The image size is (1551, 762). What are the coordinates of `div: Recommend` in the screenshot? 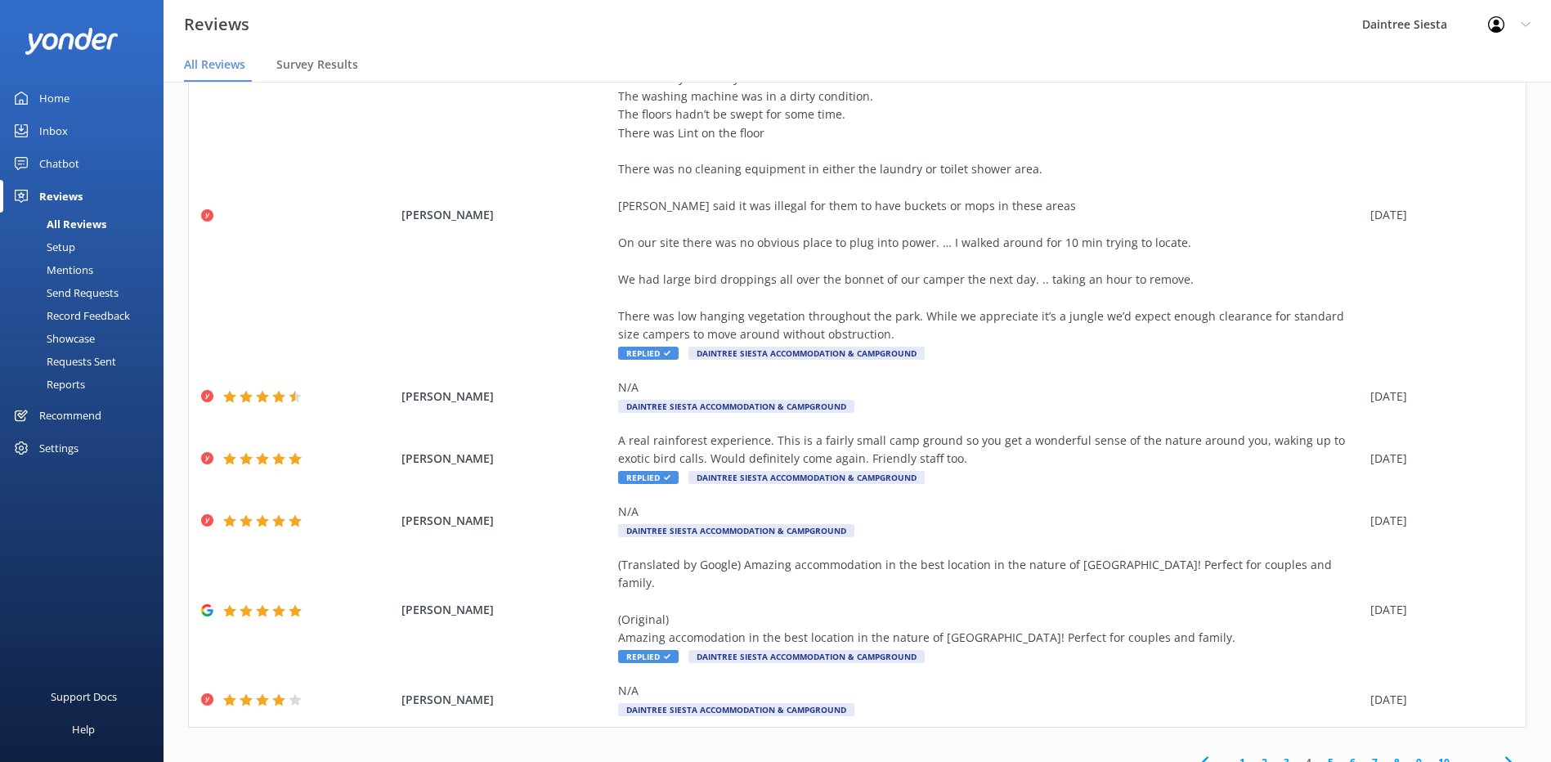 It's located at (70, 415).